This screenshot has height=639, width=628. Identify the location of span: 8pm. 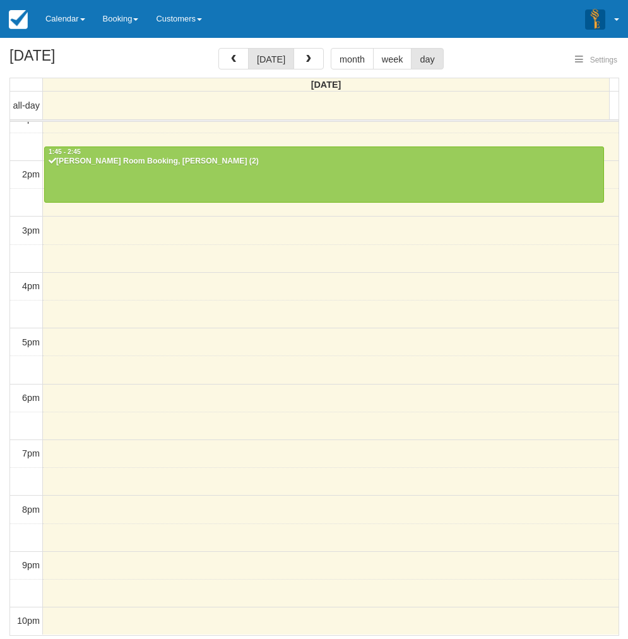
(31, 509).